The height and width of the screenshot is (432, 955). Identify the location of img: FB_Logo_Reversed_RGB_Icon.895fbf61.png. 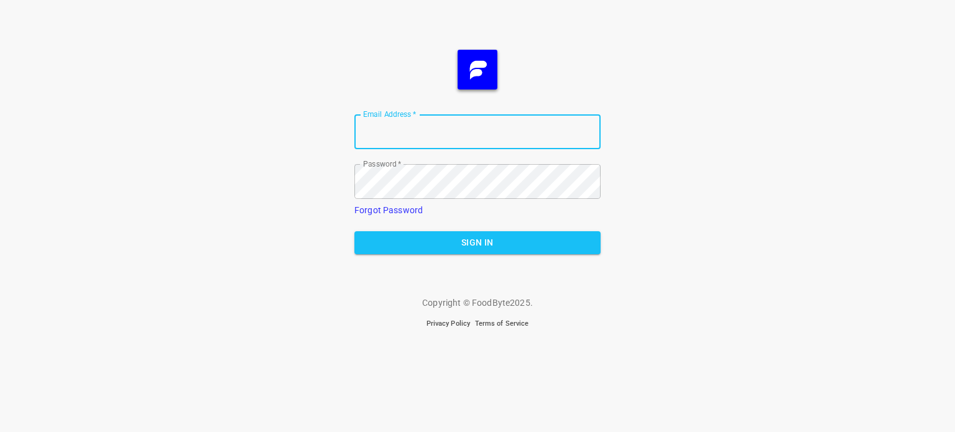
(478, 70).